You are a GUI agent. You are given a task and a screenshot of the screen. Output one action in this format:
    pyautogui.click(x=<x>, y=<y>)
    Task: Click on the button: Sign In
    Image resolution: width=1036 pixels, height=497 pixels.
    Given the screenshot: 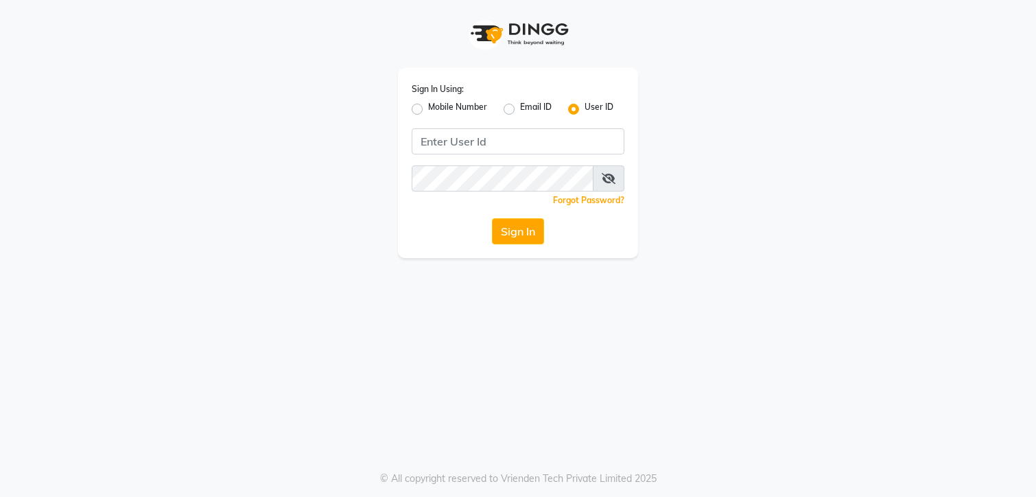 What is the action you would take?
    pyautogui.click(x=518, y=231)
    